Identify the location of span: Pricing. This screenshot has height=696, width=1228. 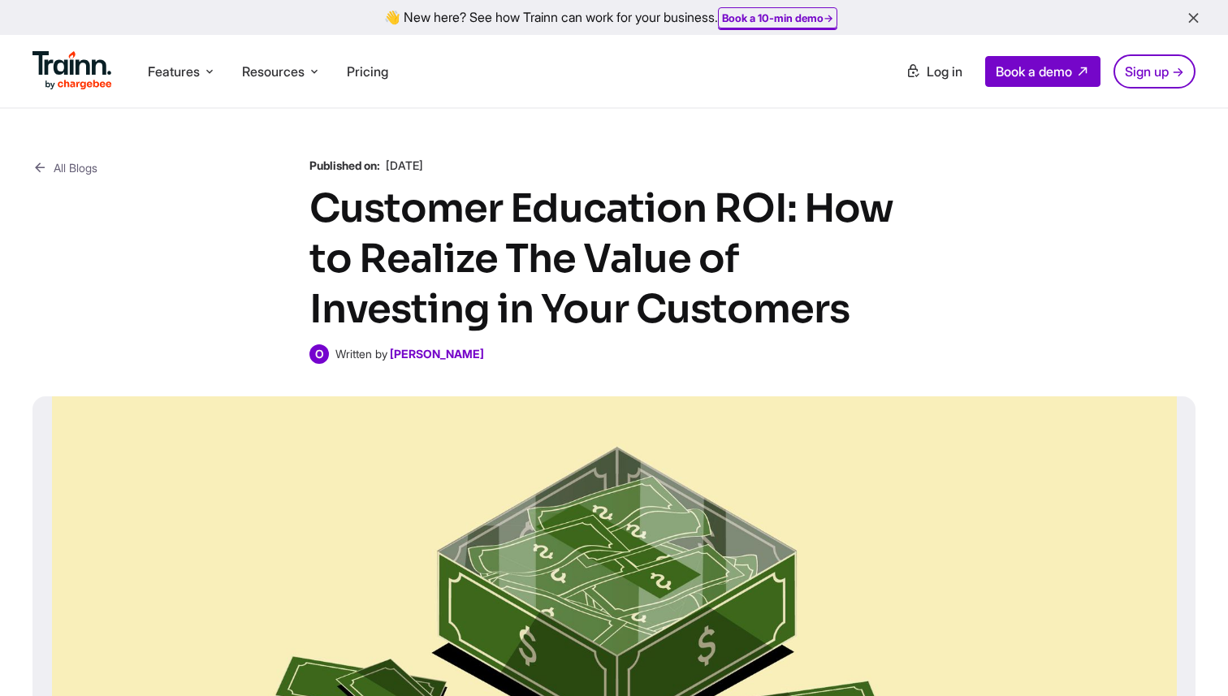
(367, 71).